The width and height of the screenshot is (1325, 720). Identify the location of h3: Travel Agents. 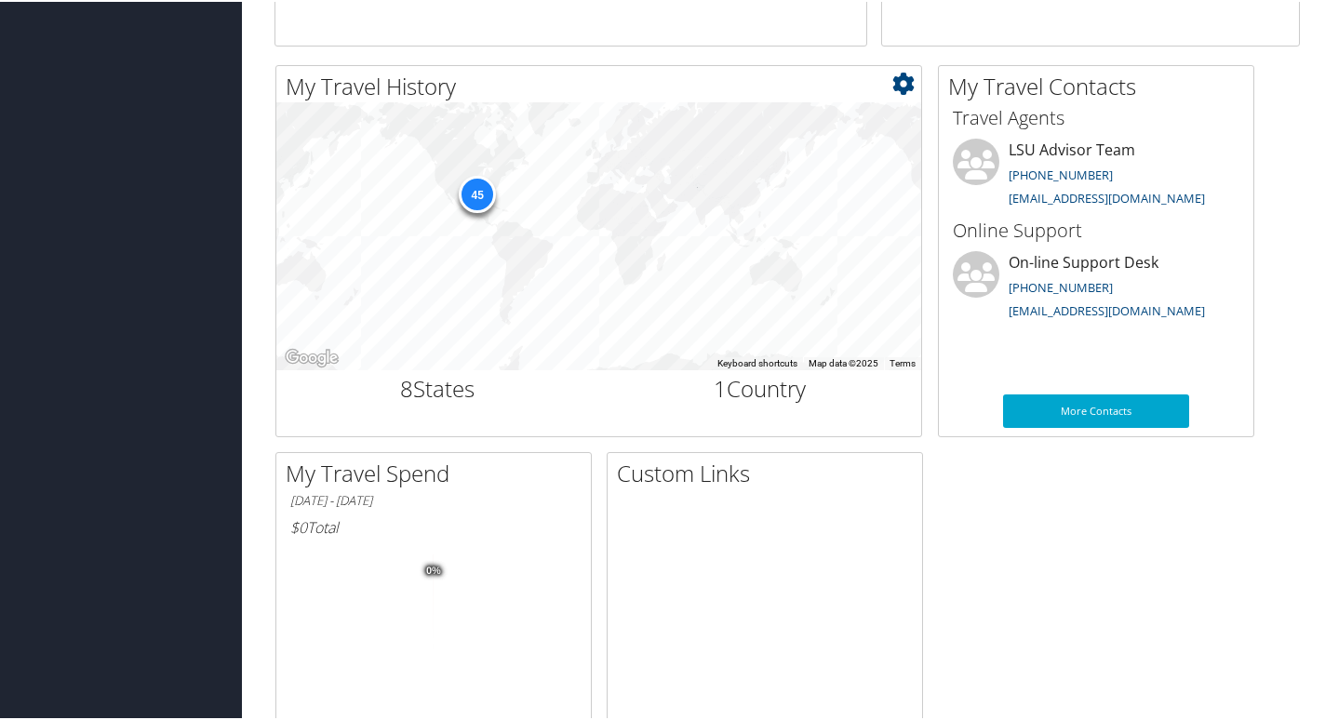
(1096, 116).